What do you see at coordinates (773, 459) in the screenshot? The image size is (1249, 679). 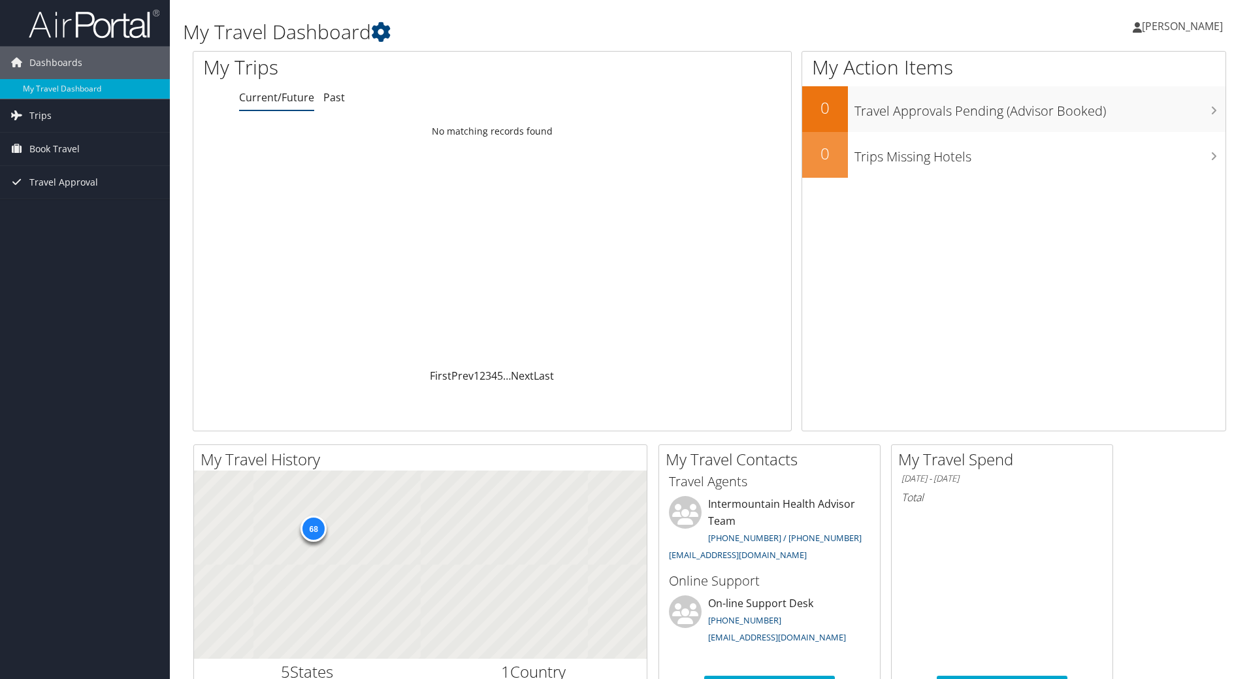 I see `h2: My Travel Contacts` at bounding box center [773, 459].